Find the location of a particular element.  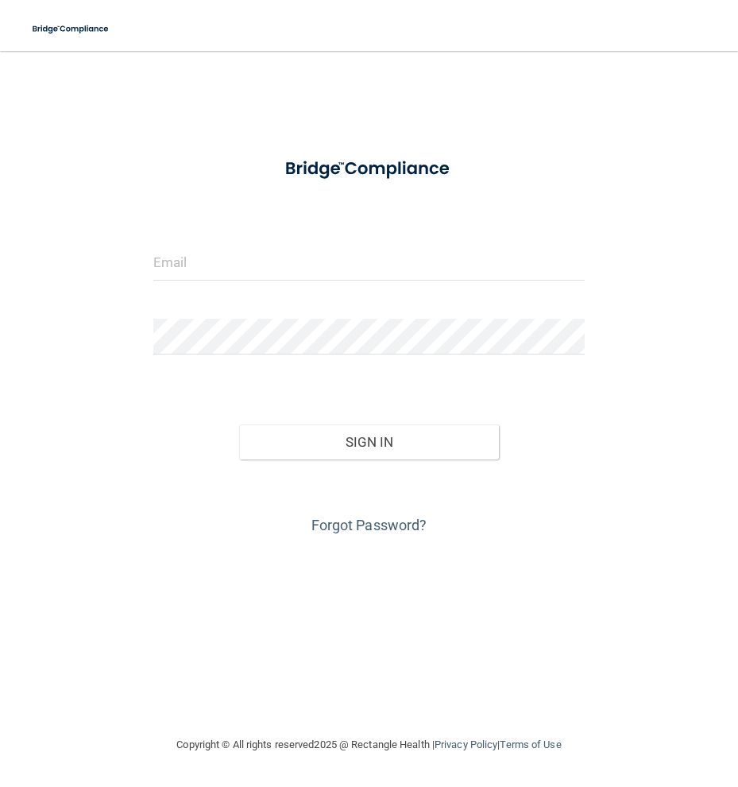

div: Copyright © All rights reserved 2025 @ Rectangle Health | | is located at coordinates (370, 745).